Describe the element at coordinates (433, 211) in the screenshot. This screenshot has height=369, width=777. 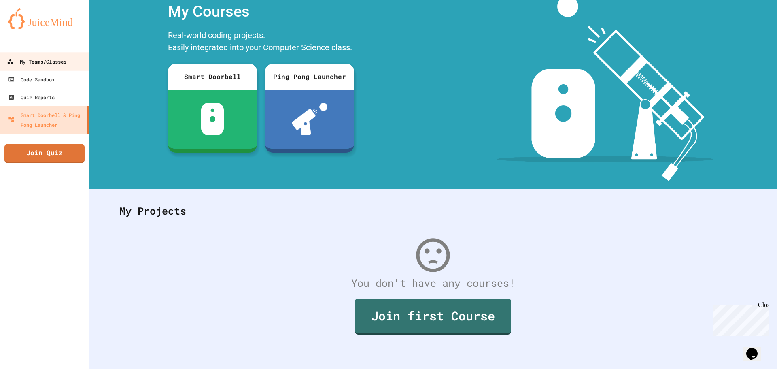
I see `div: My Projects` at that location.